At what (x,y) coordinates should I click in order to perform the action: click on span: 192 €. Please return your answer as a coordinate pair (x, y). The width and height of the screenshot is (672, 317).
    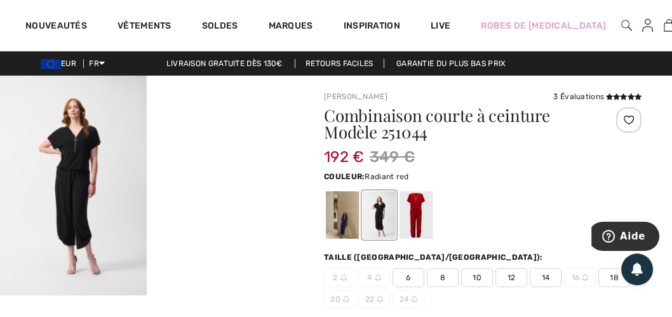
    Looking at the image, I should click on (344, 150).